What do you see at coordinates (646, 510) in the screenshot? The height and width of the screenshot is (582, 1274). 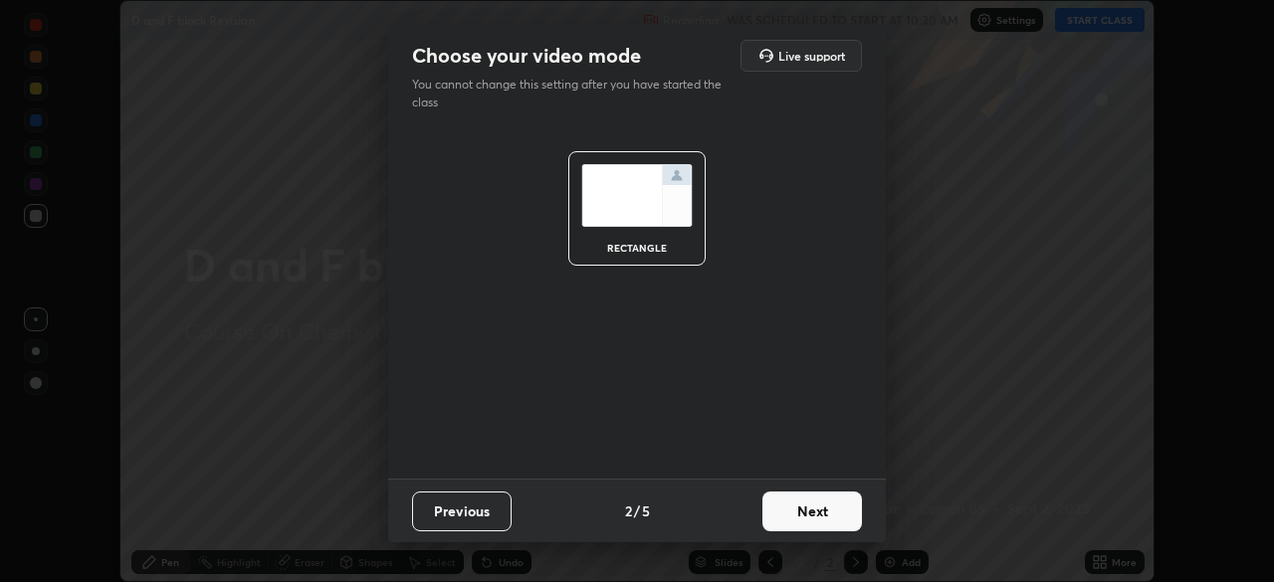 I see `h4: 5` at bounding box center [646, 510].